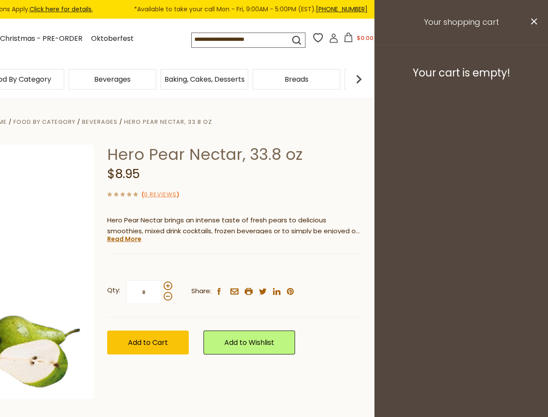 The width and height of the screenshot is (548, 417). What do you see at coordinates (124, 239) in the screenshot?
I see `a: Read More` at bounding box center [124, 239].